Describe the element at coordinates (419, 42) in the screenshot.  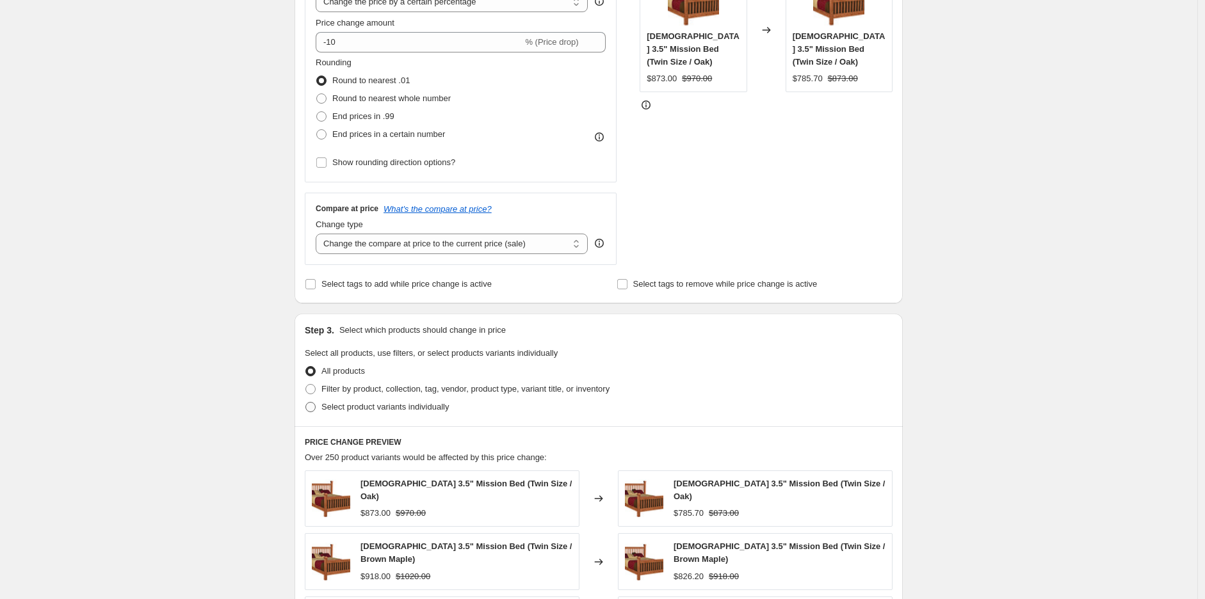
I see `input: -15` at that location.